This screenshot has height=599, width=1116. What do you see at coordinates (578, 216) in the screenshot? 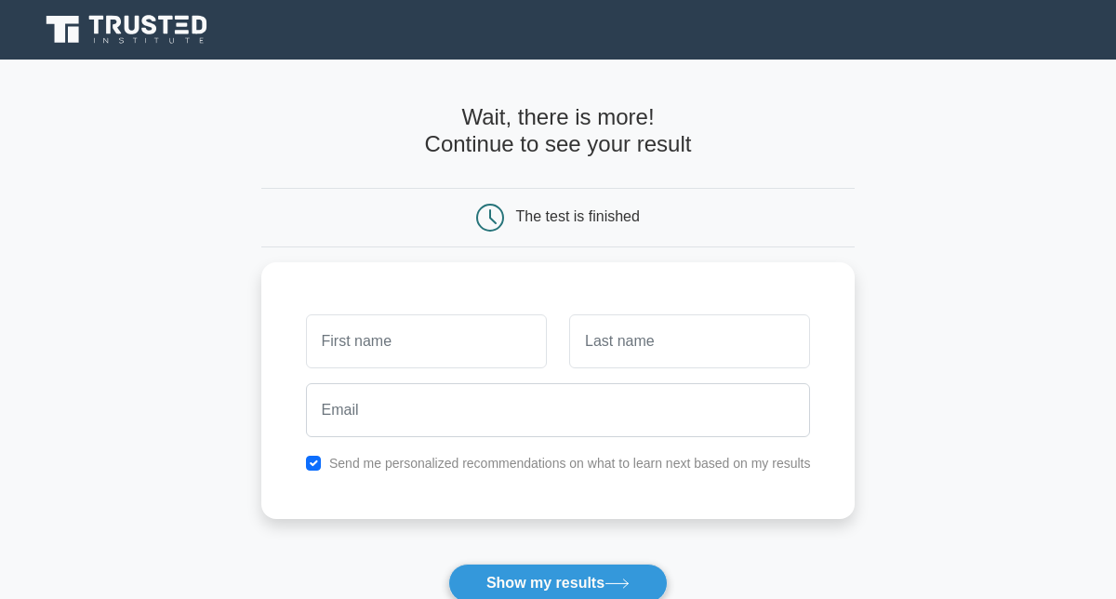
I see `div: The test is finished` at bounding box center [578, 216].